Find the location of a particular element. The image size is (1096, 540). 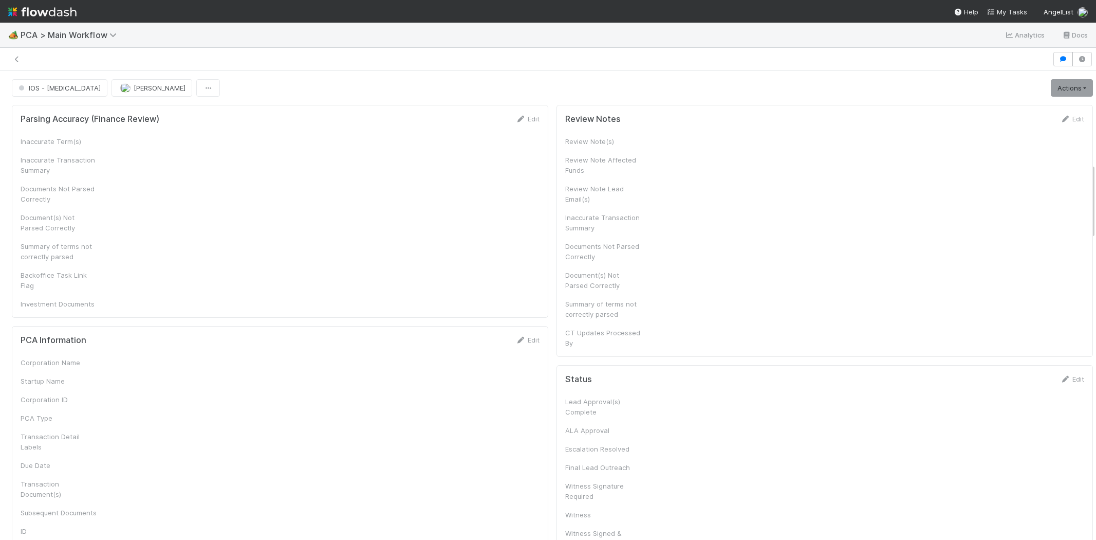

a: Docs is located at coordinates (1075, 35).